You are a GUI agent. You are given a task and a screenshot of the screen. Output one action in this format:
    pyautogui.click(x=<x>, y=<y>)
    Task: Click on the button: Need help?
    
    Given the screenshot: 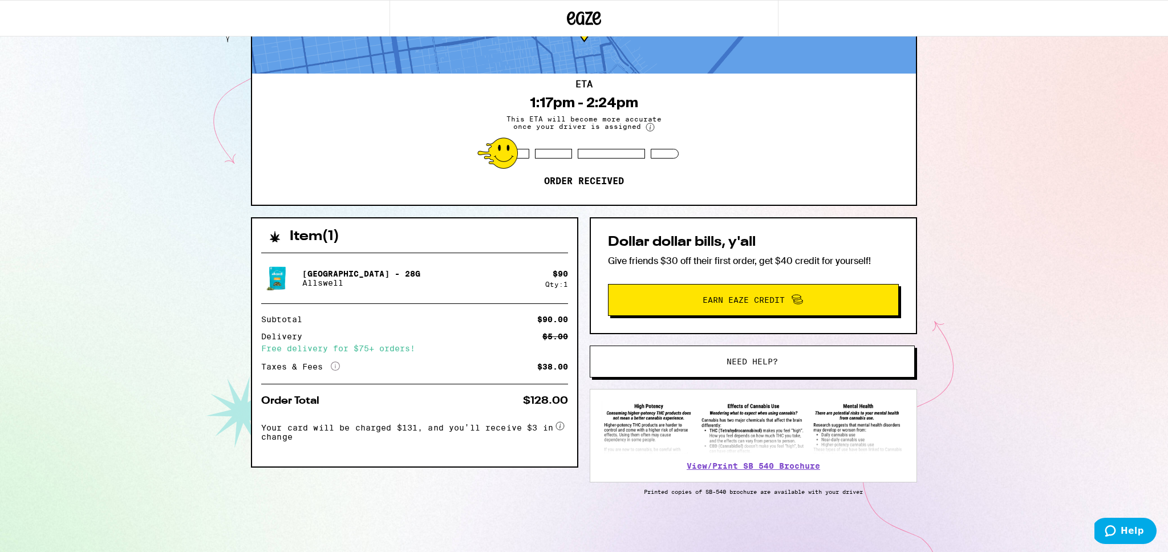 What is the action you would take?
    pyautogui.click(x=752, y=361)
    